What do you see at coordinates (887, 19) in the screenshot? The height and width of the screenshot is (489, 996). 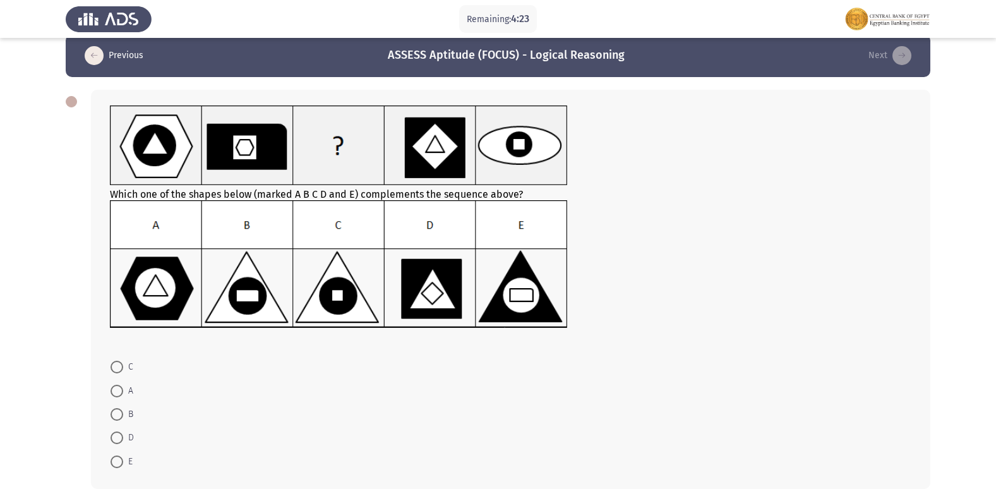 I see `img: Assessment logo of FOCUS Assessment 3 Modules EN` at bounding box center [887, 19].